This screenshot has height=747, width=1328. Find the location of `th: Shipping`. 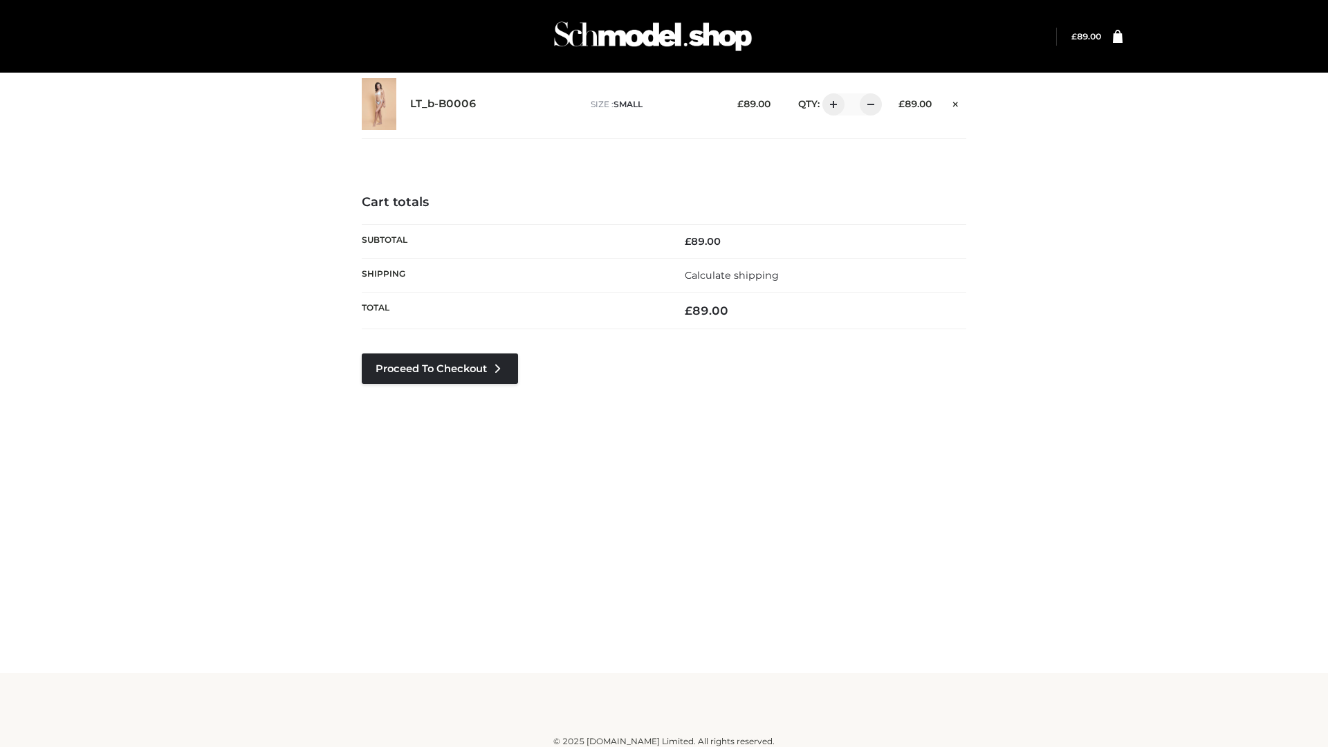

th: Shipping is located at coordinates (512, 275).